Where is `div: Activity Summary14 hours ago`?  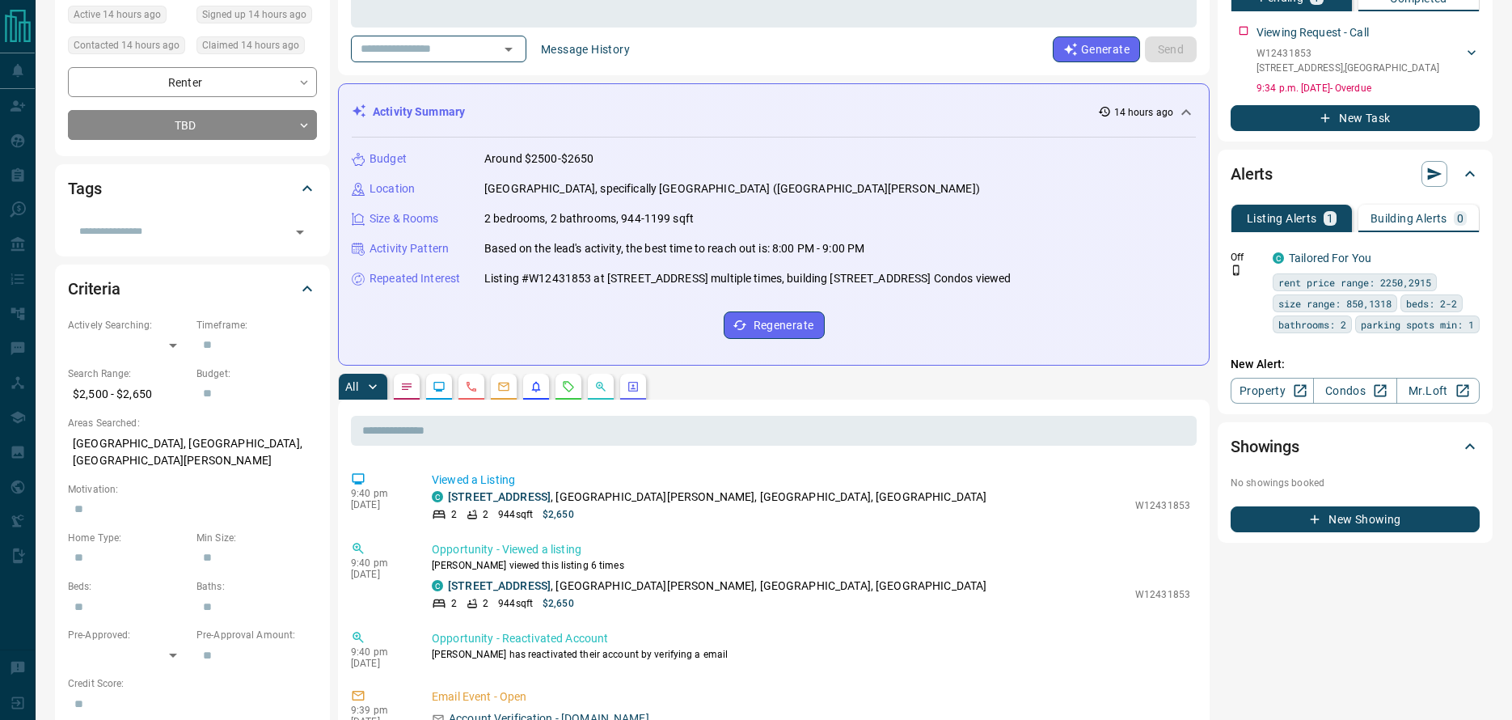
div: Activity Summary14 hours ago is located at coordinates (774, 112).